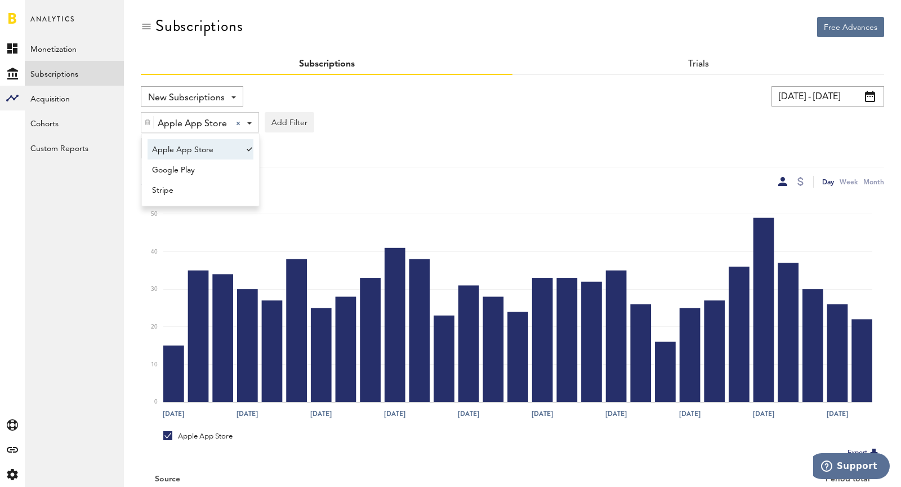 The image size is (901, 487). I want to click on text: 40, so click(154, 252).